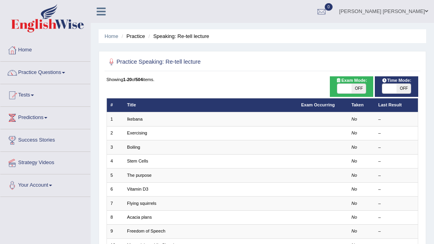  What do you see at coordinates (142, 203) in the screenshot?
I see `a: Flying squirrels` at bounding box center [142, 203].